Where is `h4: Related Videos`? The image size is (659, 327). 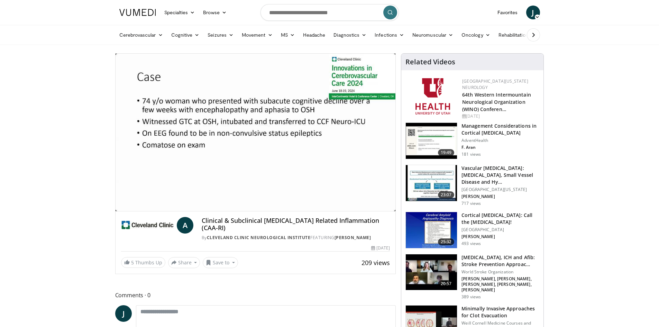
h4: Related Videos is located at coordinates (430, 62).